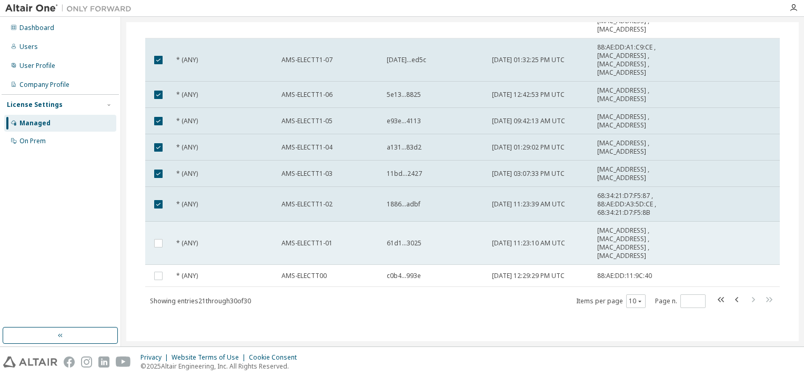  Describe the element at coordinates (37, 28) in the screenshot. I see `div: Dashboard` at that location.